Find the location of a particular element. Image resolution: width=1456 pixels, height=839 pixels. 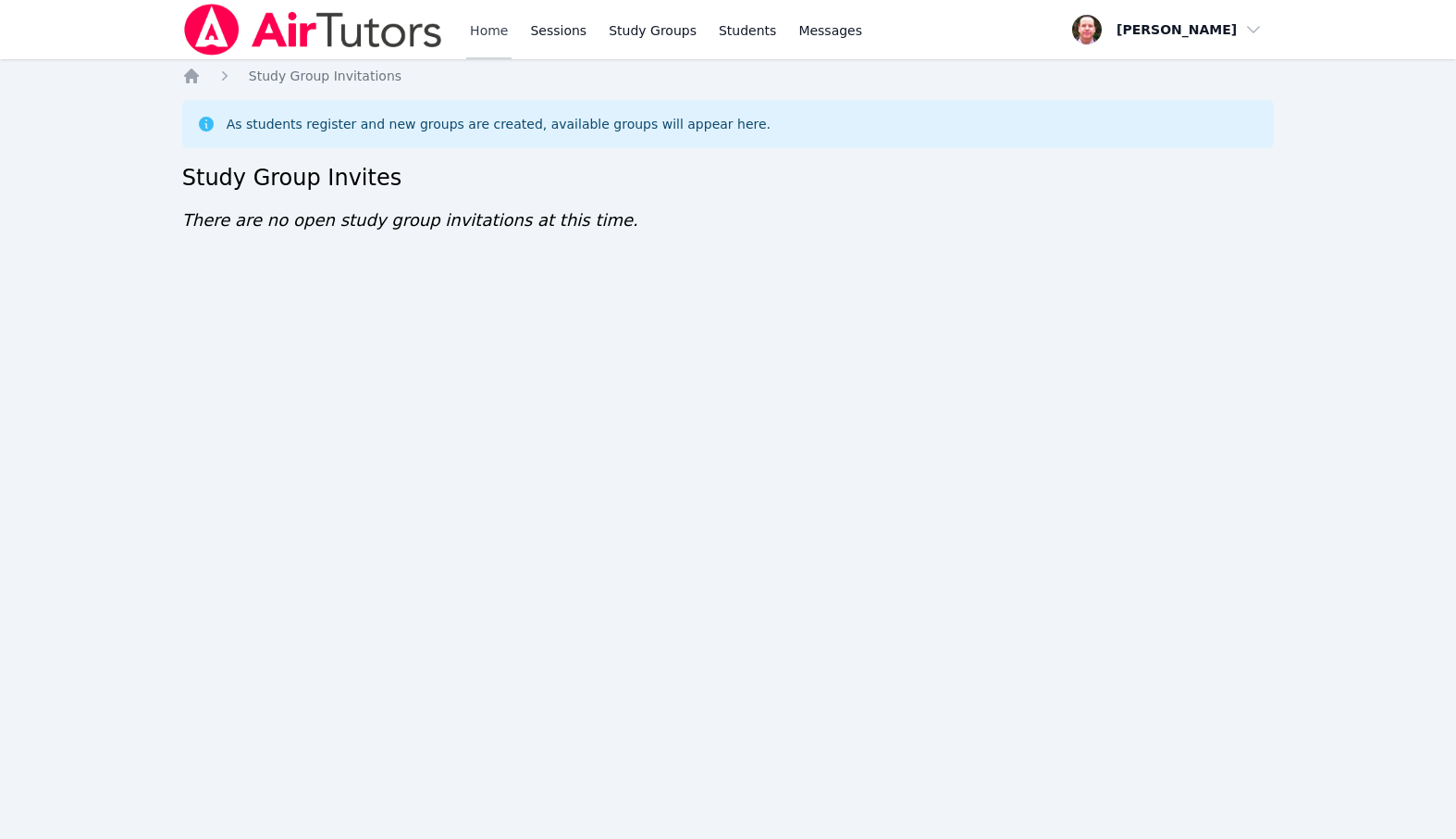

nav: Breadcrumb is located at coordinates (728, 76).